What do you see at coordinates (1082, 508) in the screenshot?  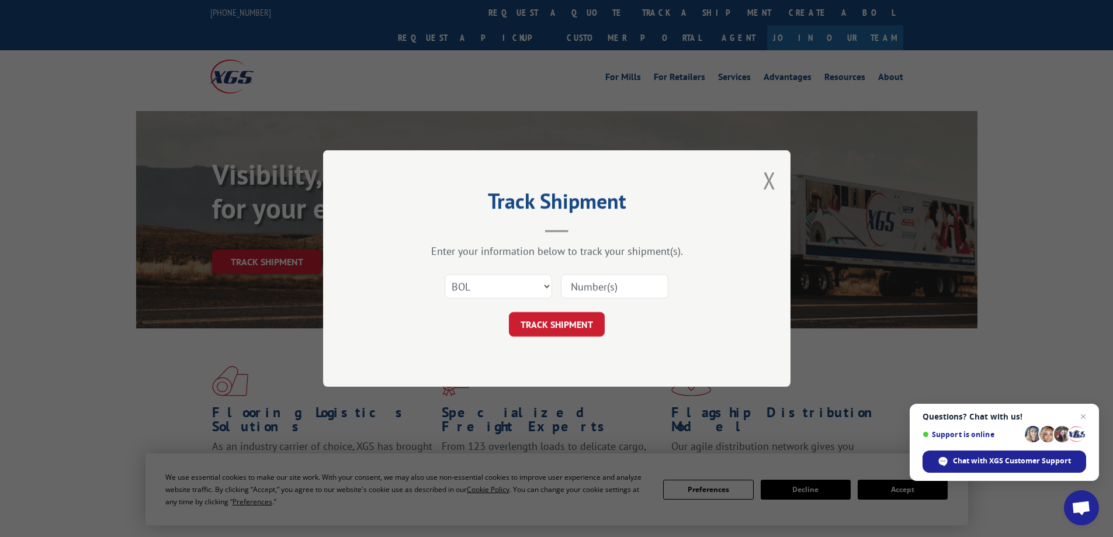 I see `div: Open chat` at bounding box center [1082, 508].